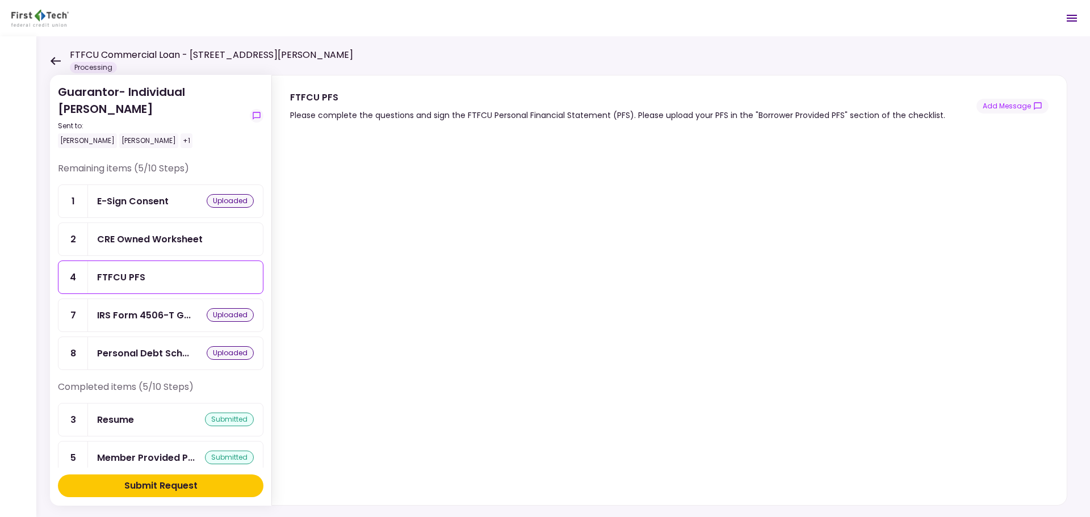 Image resolution: width=1090 pixels, height=517 pixels. I want to click on div: Submit Request, so click(161, 486).